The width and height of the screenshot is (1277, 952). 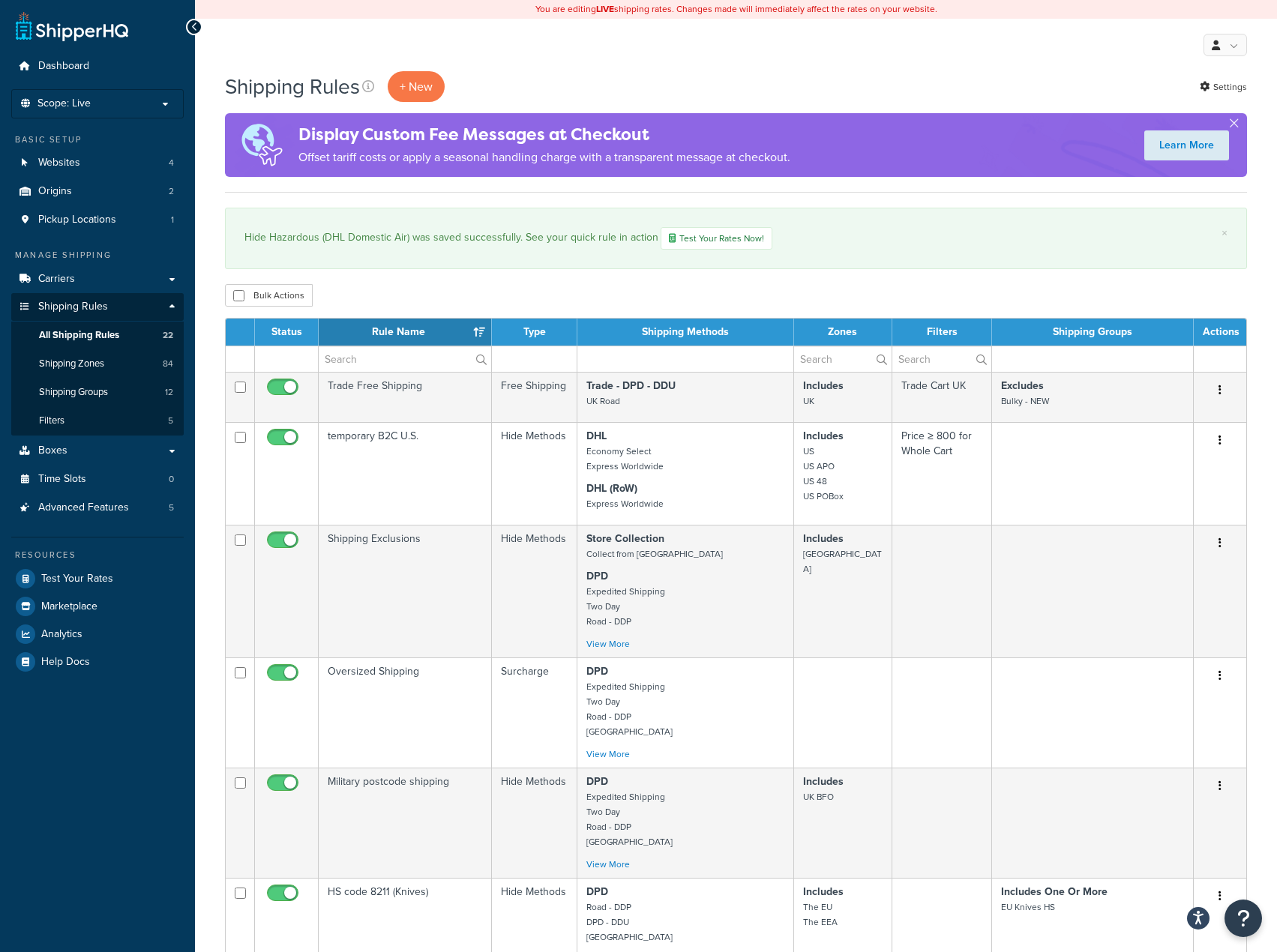 I want to click on span: Time Slots, so click(x=62, y=479).